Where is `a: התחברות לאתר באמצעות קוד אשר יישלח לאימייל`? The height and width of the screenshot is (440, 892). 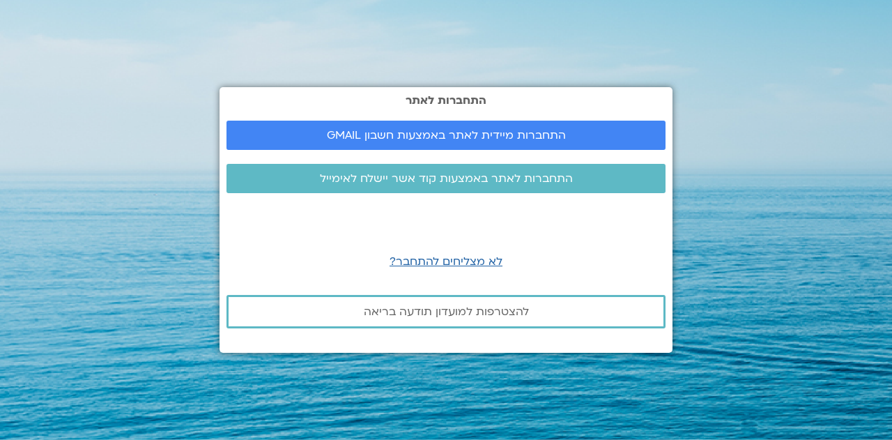
a: התחברות לאתר באמצעות קוד אשר יישלח לאימייל is located at coordinates (446, 178).